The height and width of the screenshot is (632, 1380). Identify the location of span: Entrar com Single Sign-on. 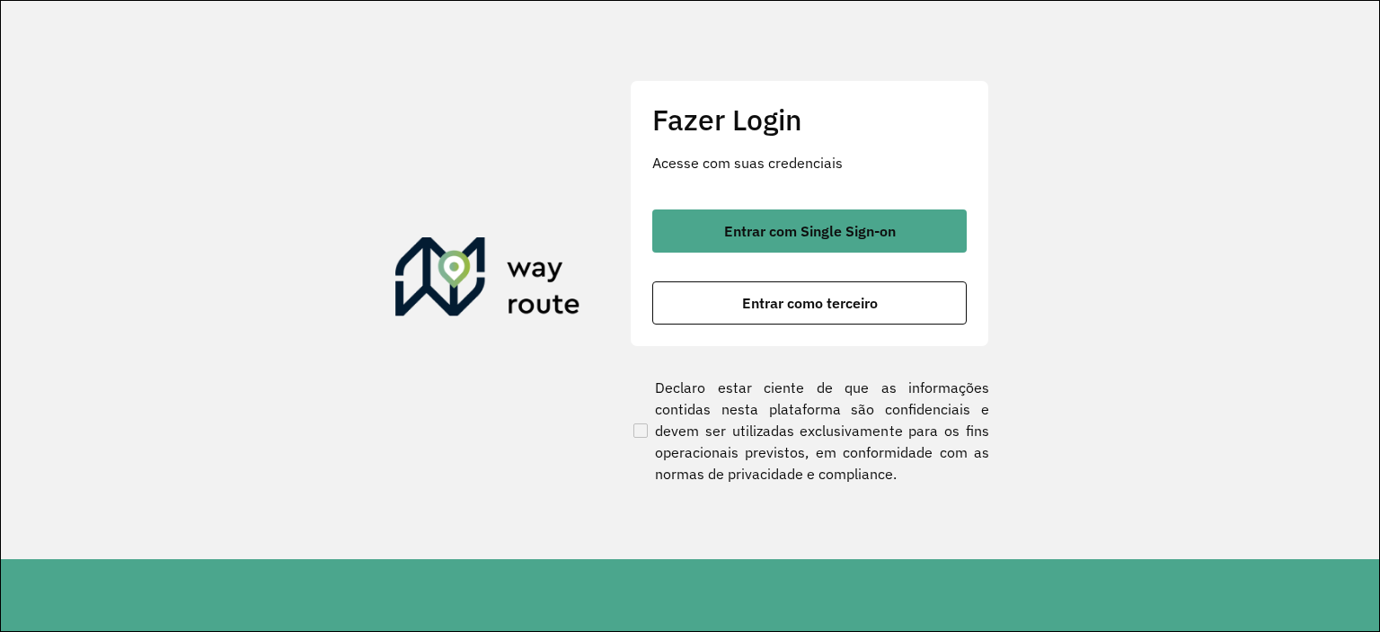
(810, 231).